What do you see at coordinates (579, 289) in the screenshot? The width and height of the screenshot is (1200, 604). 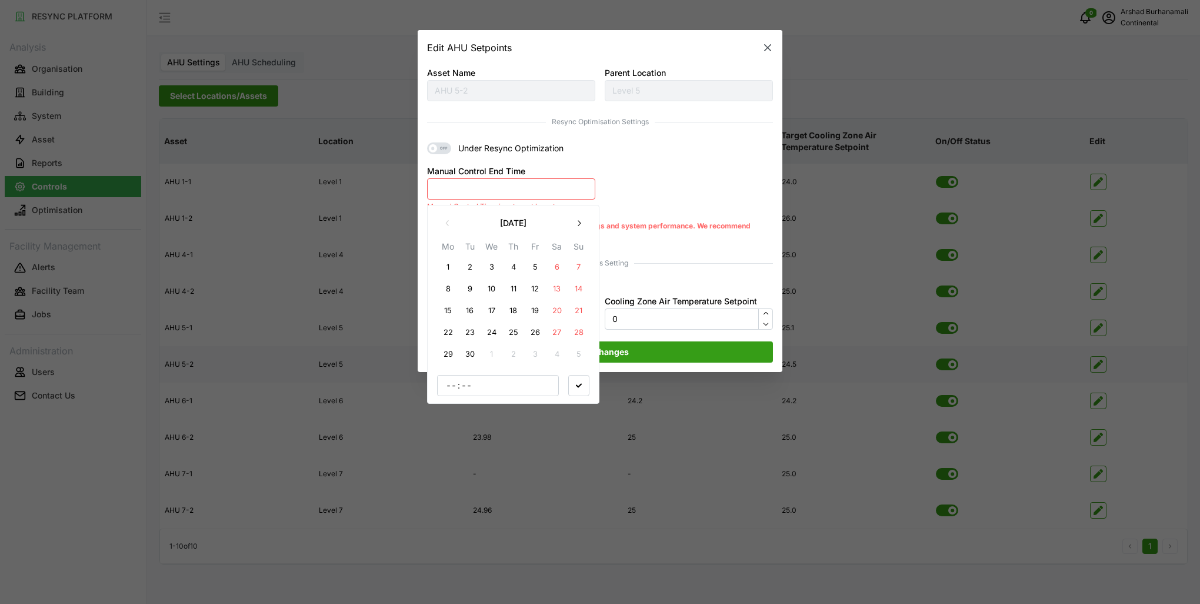 I see `button: 14 September 2025` at bounding box center [579, 289].